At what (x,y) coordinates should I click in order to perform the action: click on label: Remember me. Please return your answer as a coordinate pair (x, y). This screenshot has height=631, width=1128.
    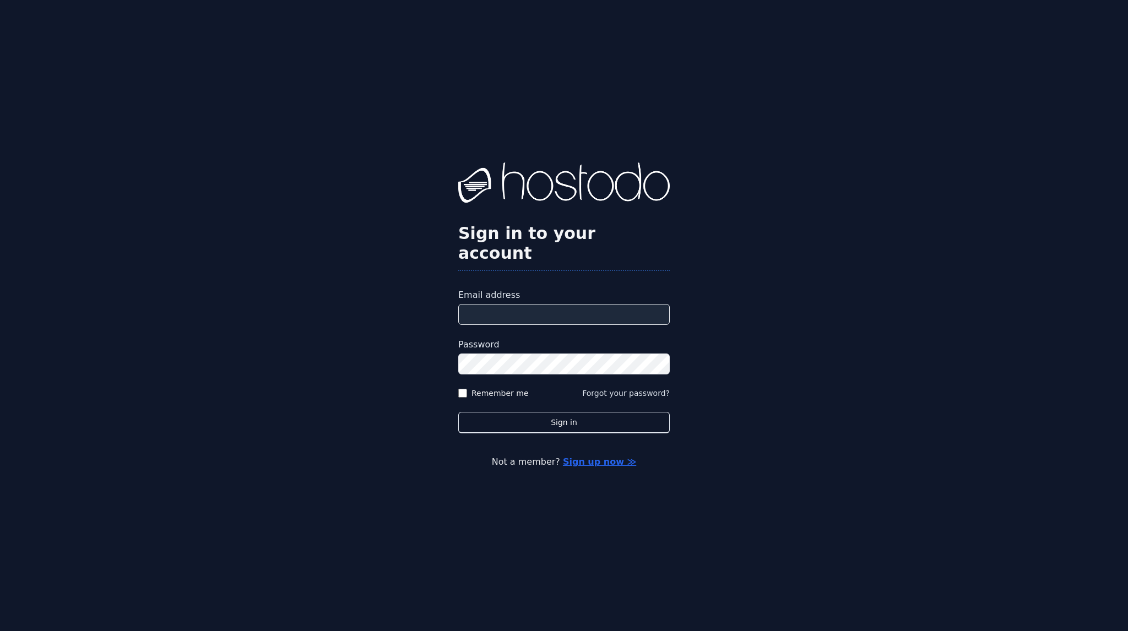
    Looking at the image, I should click on (500, 393).